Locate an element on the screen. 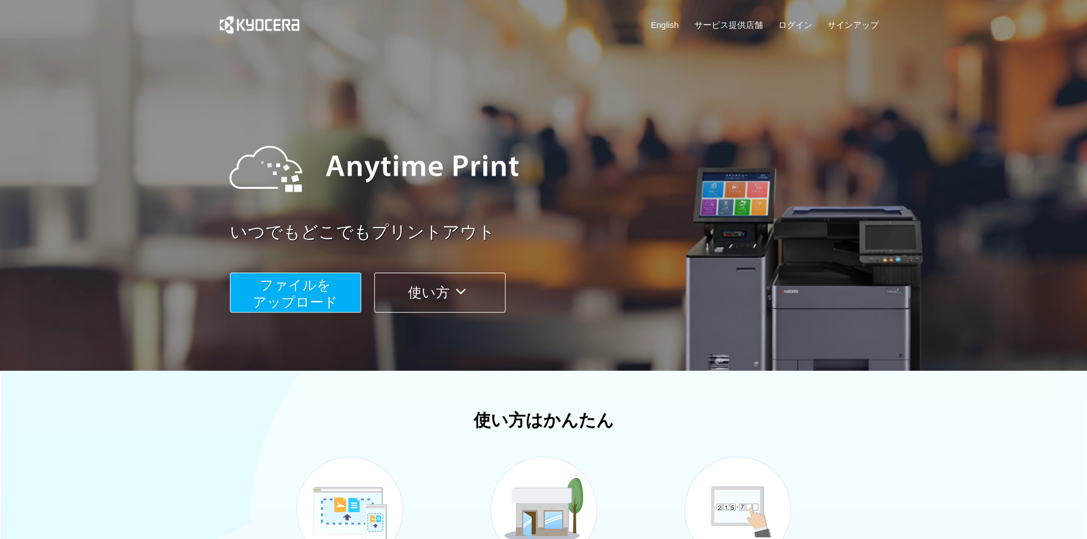 The width and height of the screenshot is (1087, 539). a: サインアップ is located at coordinates (853, 25).